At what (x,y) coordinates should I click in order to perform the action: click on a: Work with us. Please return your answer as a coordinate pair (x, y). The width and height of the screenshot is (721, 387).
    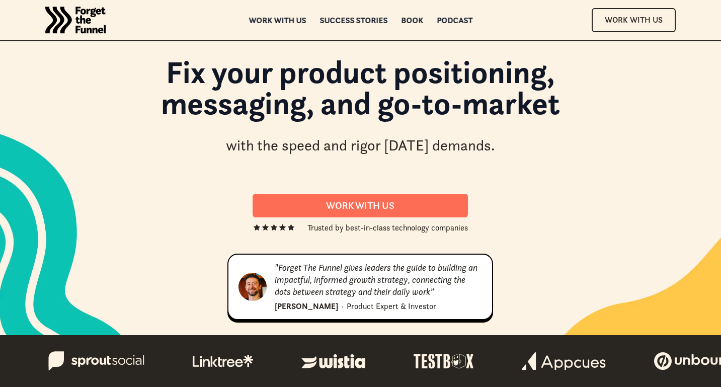
    Looking at the image, I should click on (277, 20).